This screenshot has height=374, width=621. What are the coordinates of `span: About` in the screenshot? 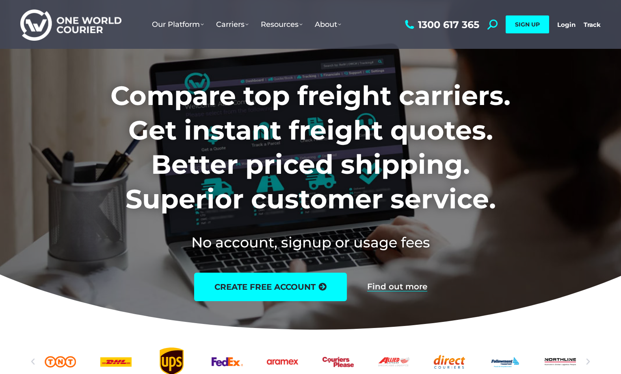 It's located at (328, 24).